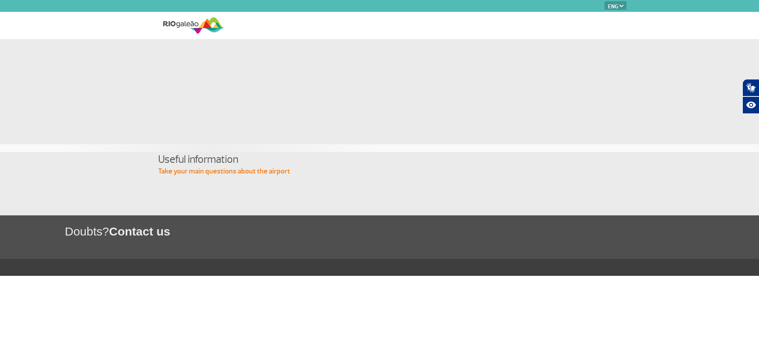 This screenshot has height=360, width=759. I want to click on p: Take your main questions about the airport, so click(380, 172).